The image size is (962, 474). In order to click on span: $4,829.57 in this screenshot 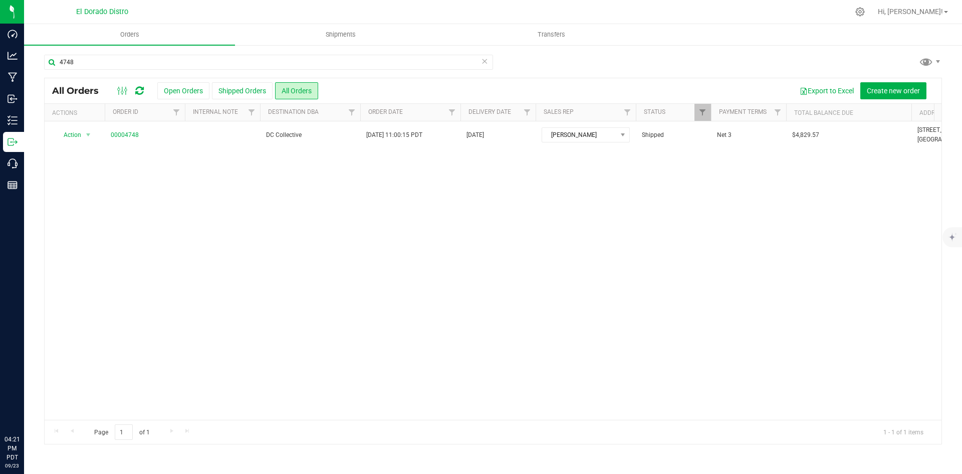, I will do `click(806, 135)`.